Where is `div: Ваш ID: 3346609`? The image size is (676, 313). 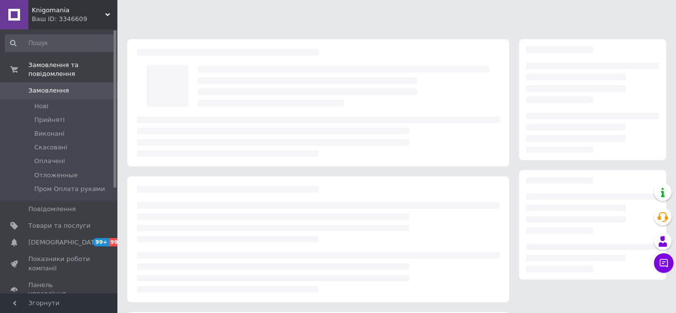
div: Ваш ID: 3346609 is located at coordinates (74, 19).